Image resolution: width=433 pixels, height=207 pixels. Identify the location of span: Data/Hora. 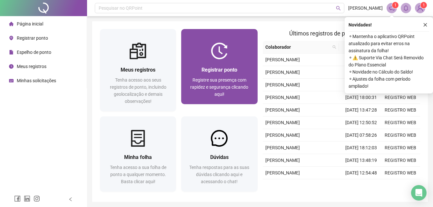
(355, 47).